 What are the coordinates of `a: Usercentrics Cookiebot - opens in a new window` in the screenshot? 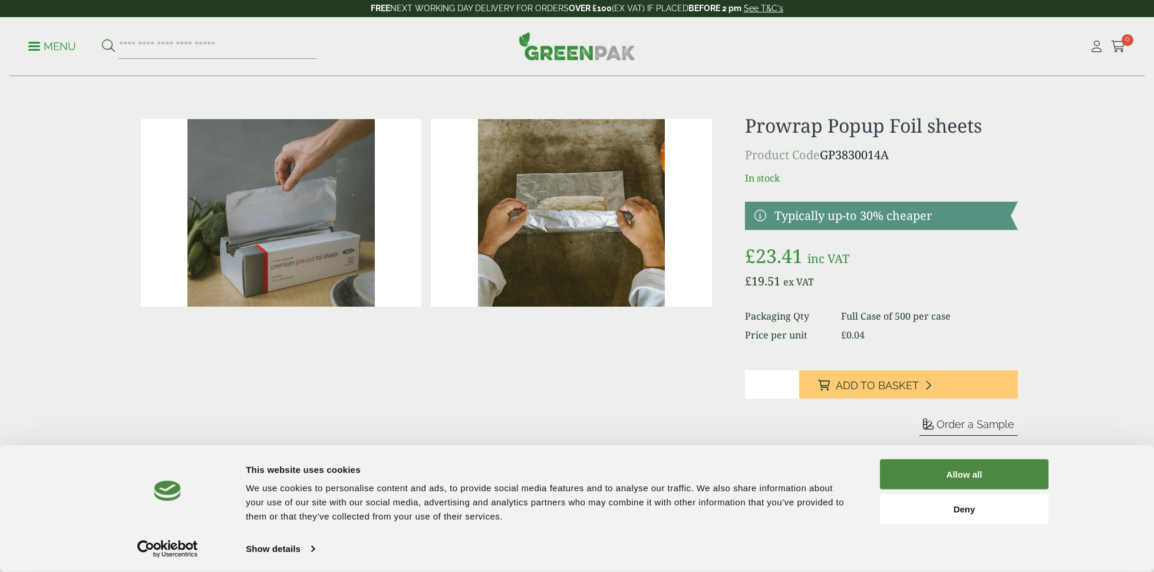 It's located at (167, 549).